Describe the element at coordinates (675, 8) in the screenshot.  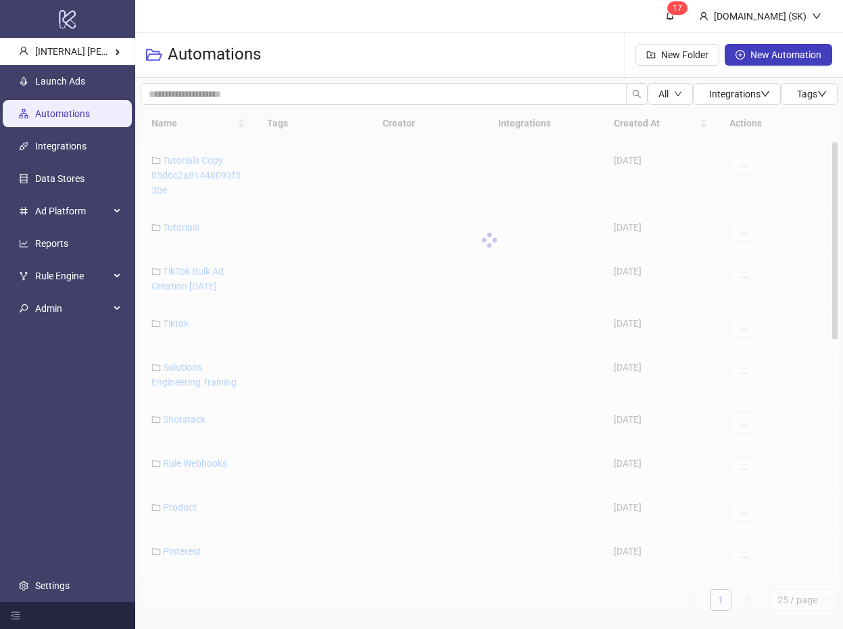
I see `span: 1` at that location.